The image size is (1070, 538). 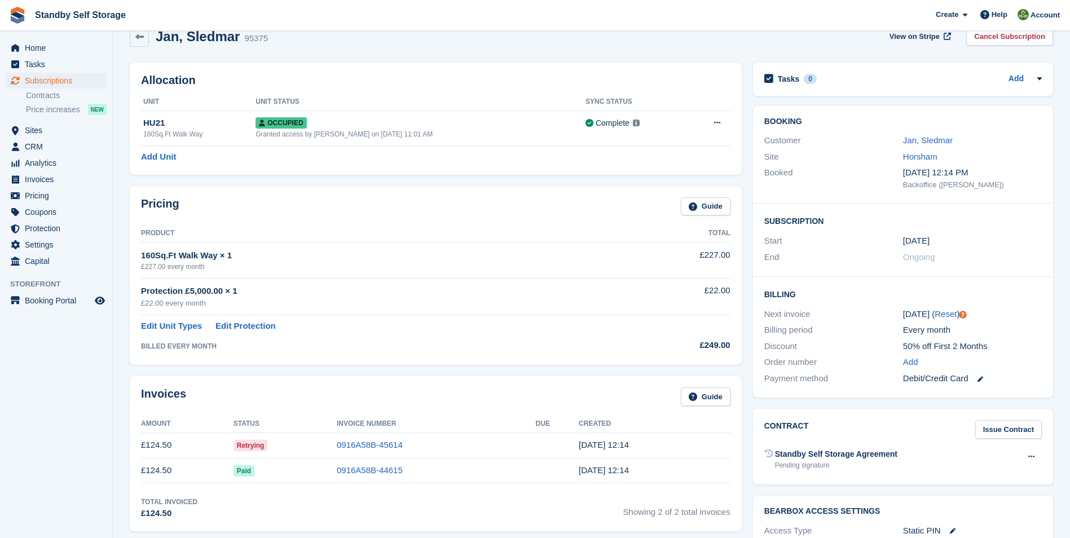 What do you see at coordinates (59, 130) in the screenshot?
I see `span: Sites` at bounding box center [59, 130].